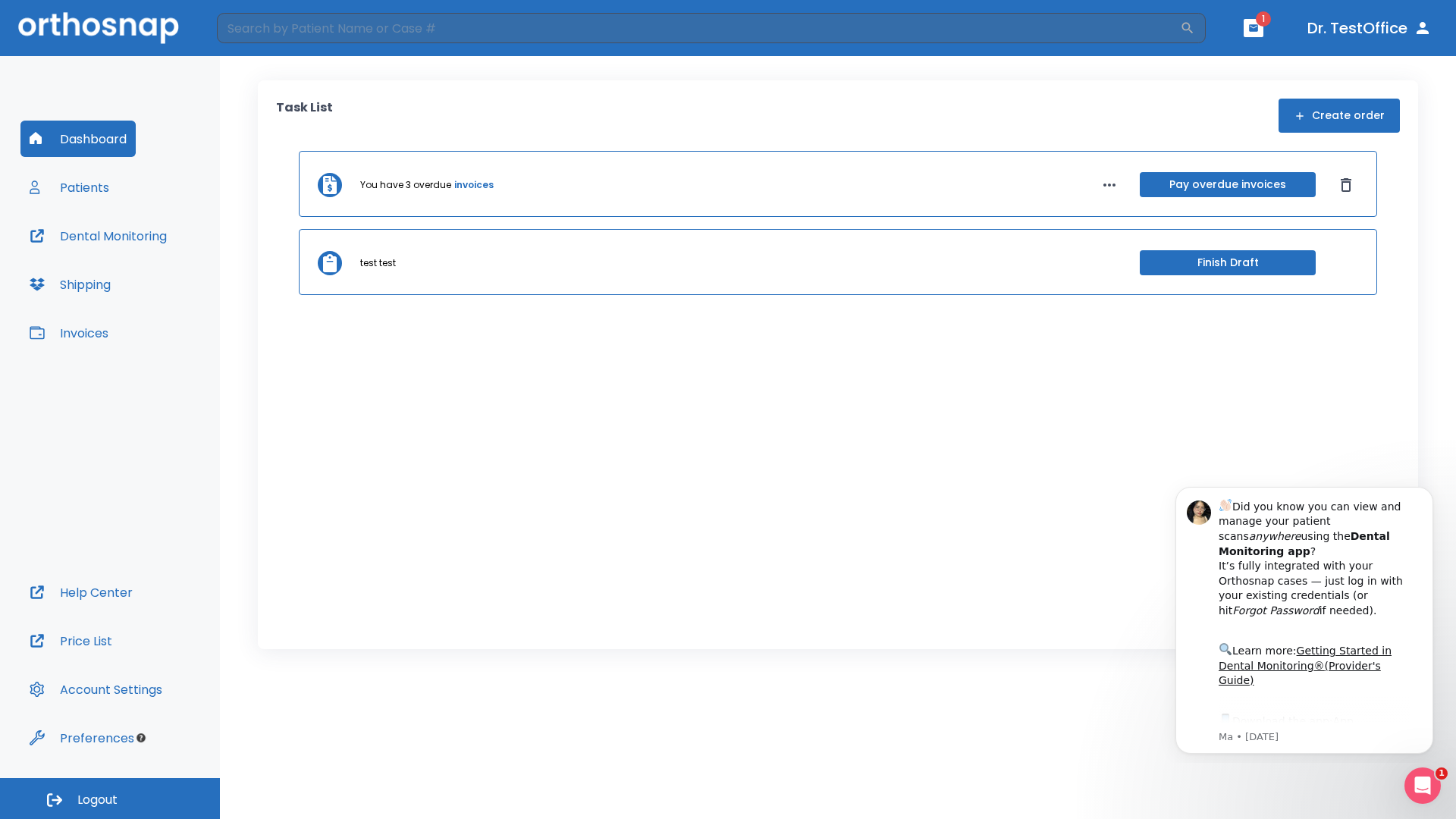  What do you see at coordinates (1370, 28) in the screenshot?
I see `button: Dr. TestOffice` at bounding box center [1370, 28].